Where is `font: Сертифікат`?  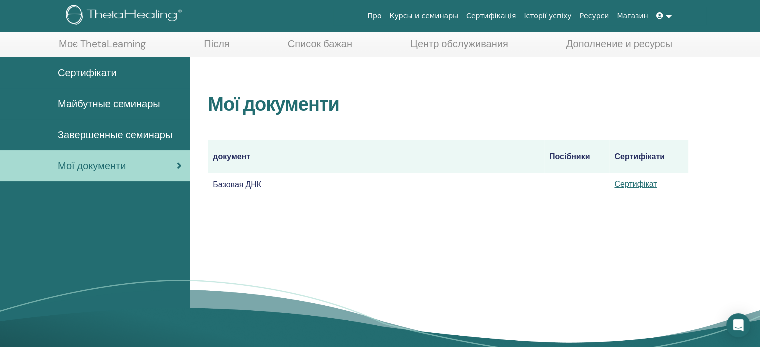 font: Сертифікат is located at coordinates (635, 184).